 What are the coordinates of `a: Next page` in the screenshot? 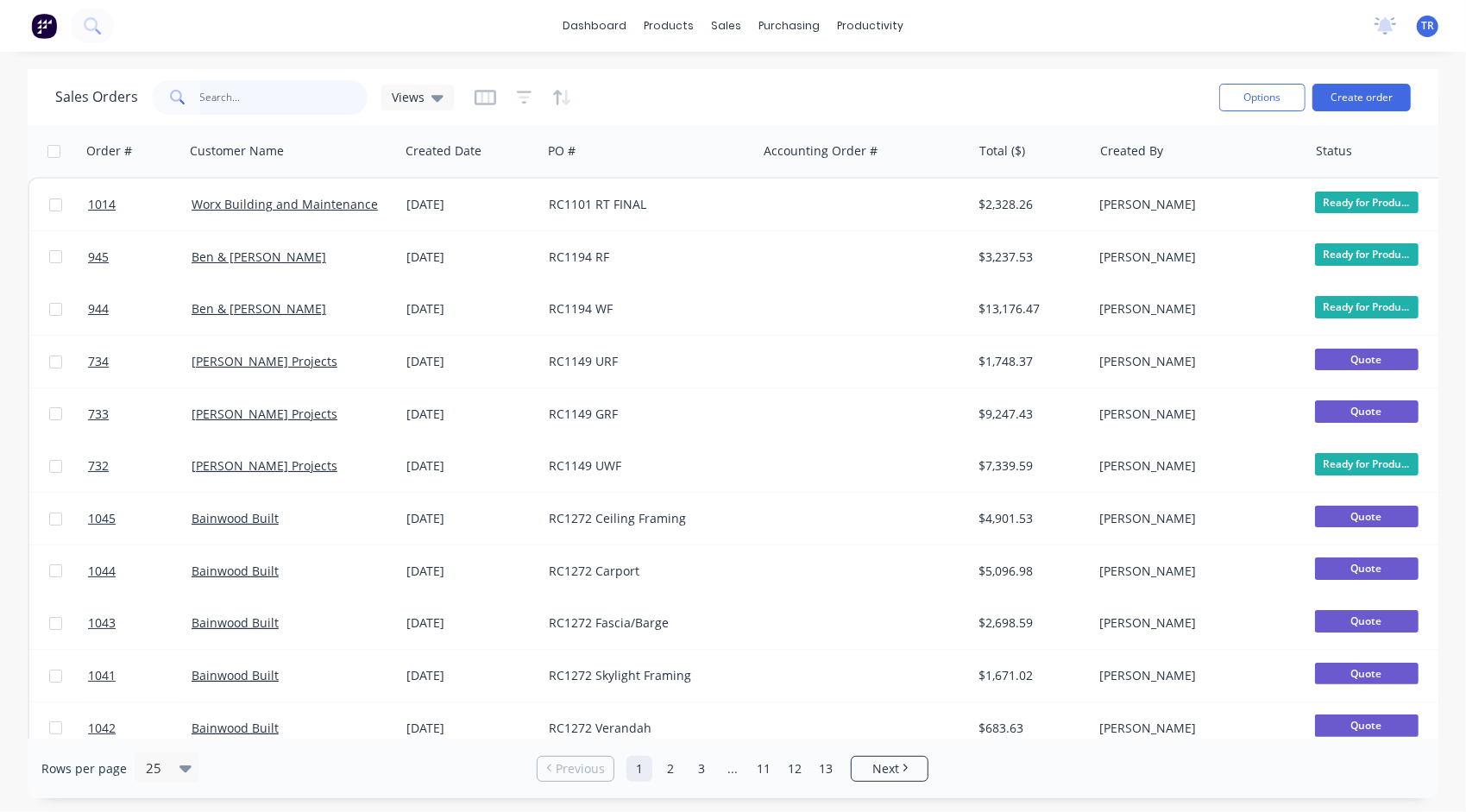 It's located at (890, 769).